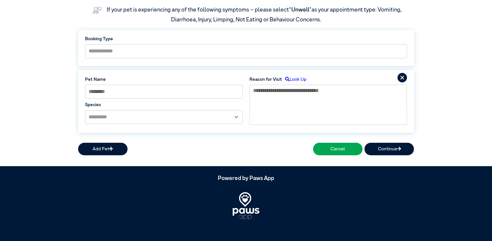 Image resolution: width=492 pixels, height=241 pixels. What do you see at coordinates (266, 79) in the screenshot?
I see `label: Reason for Visit` at bounding box center [266, 79].